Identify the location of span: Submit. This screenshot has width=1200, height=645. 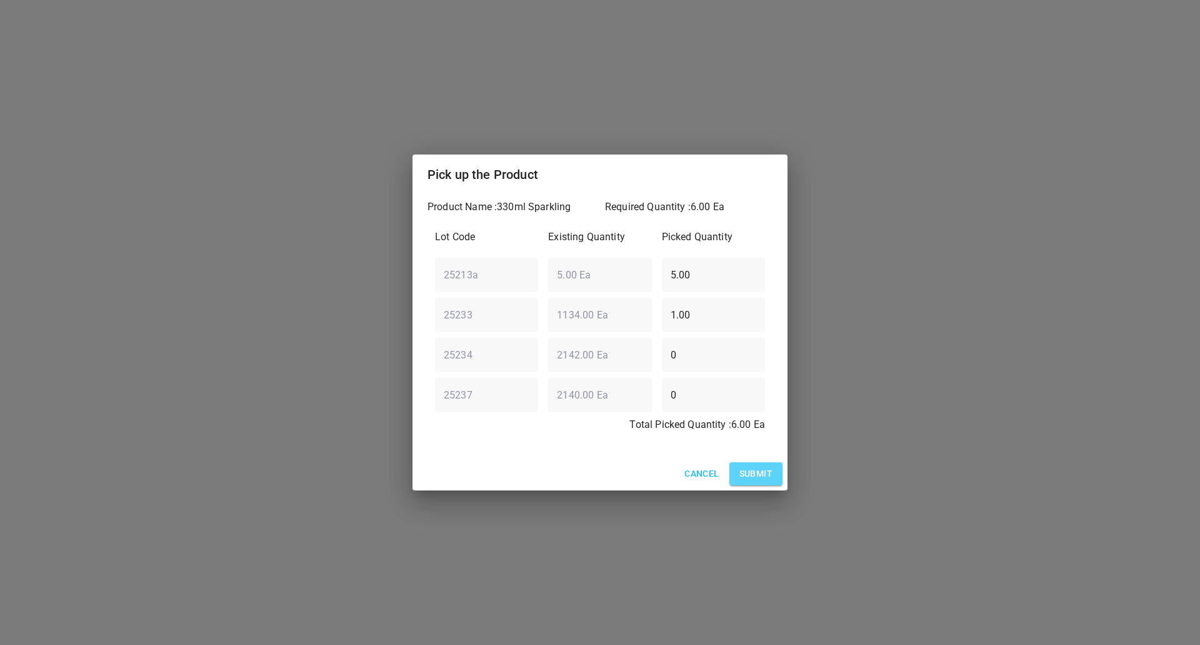
(756, 473).